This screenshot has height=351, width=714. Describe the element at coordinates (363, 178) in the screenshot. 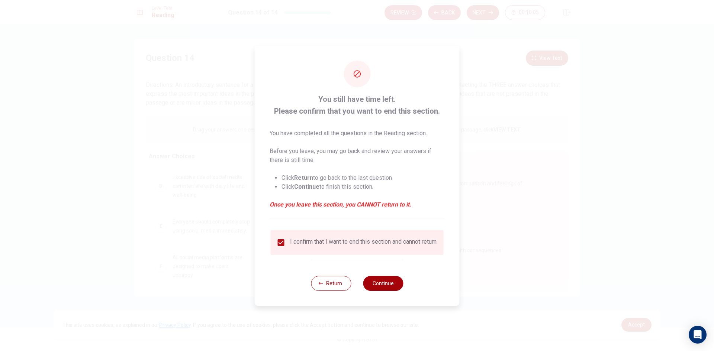

I see `li: Click to go back to the last question` at that location.